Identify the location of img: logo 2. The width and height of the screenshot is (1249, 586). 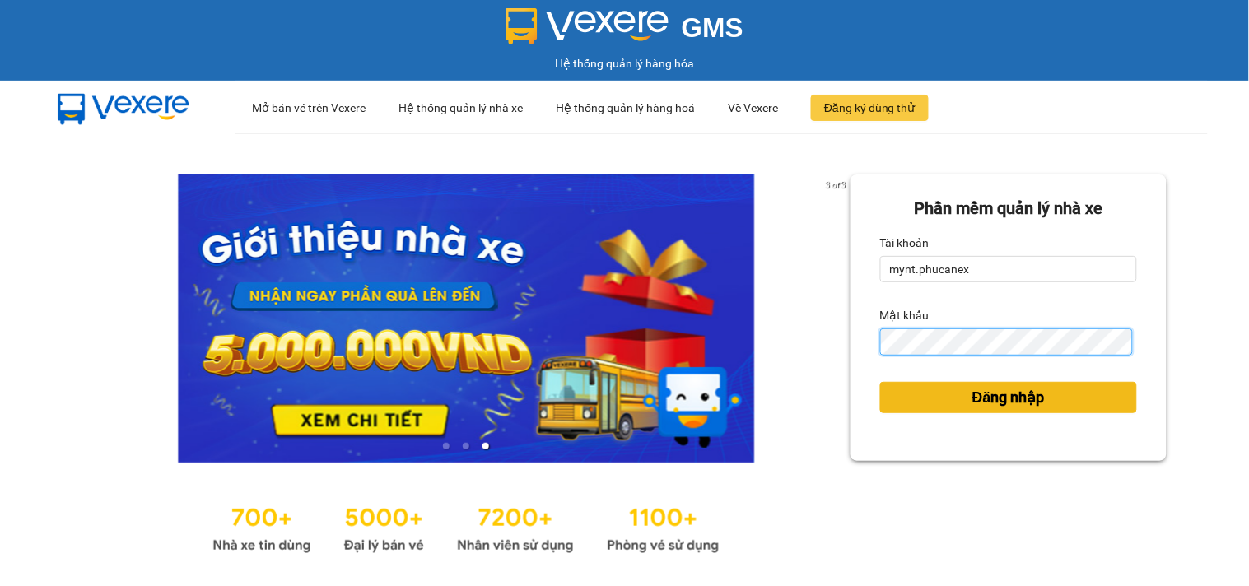
(587, 26).